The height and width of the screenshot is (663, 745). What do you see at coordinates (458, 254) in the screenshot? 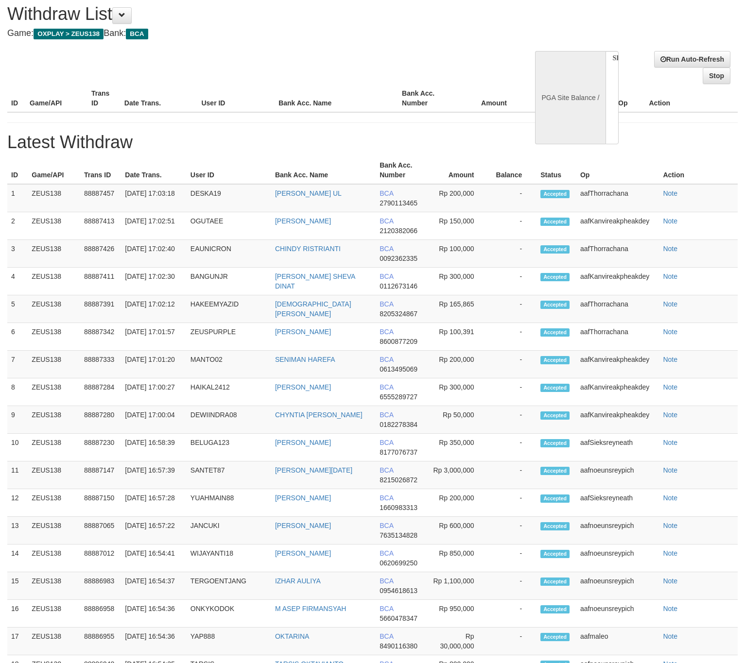
I see `td: Rp 100,000` at bounding box center [458, 254].